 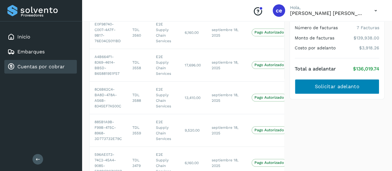 I want to click on p: $136,019.74, so click(x=366, y=68).